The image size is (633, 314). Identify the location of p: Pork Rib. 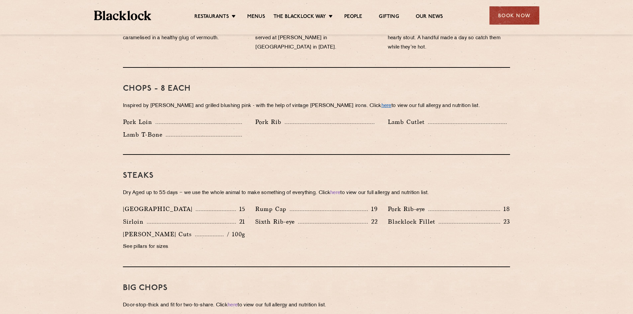
(270, 122).